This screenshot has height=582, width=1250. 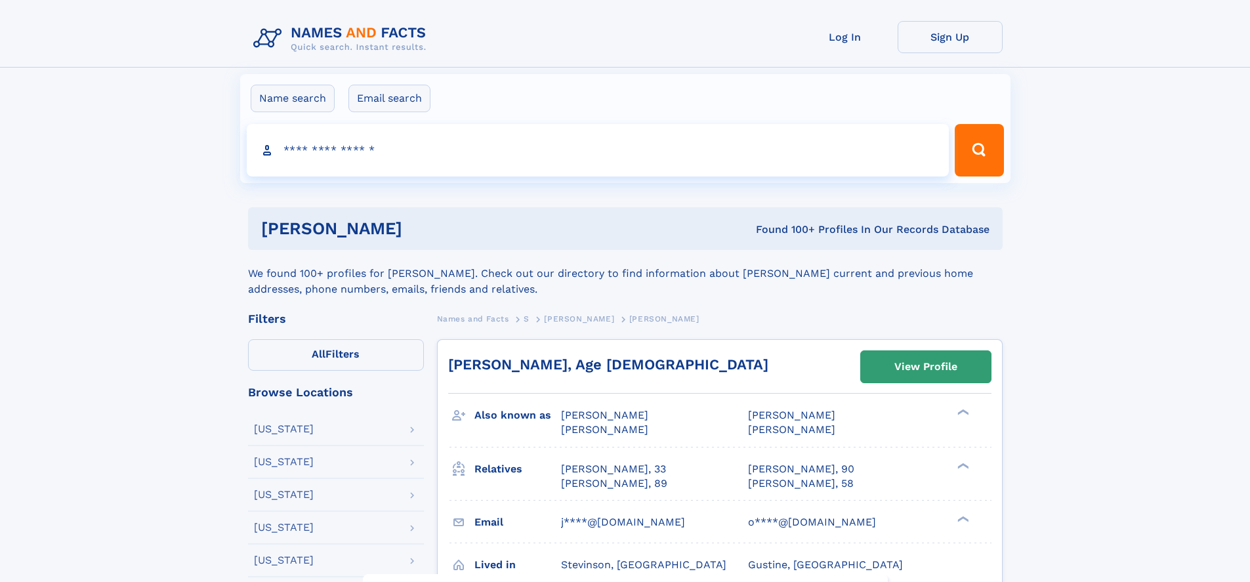 I want to click on a: View Profile, so click(x=926, y=367).